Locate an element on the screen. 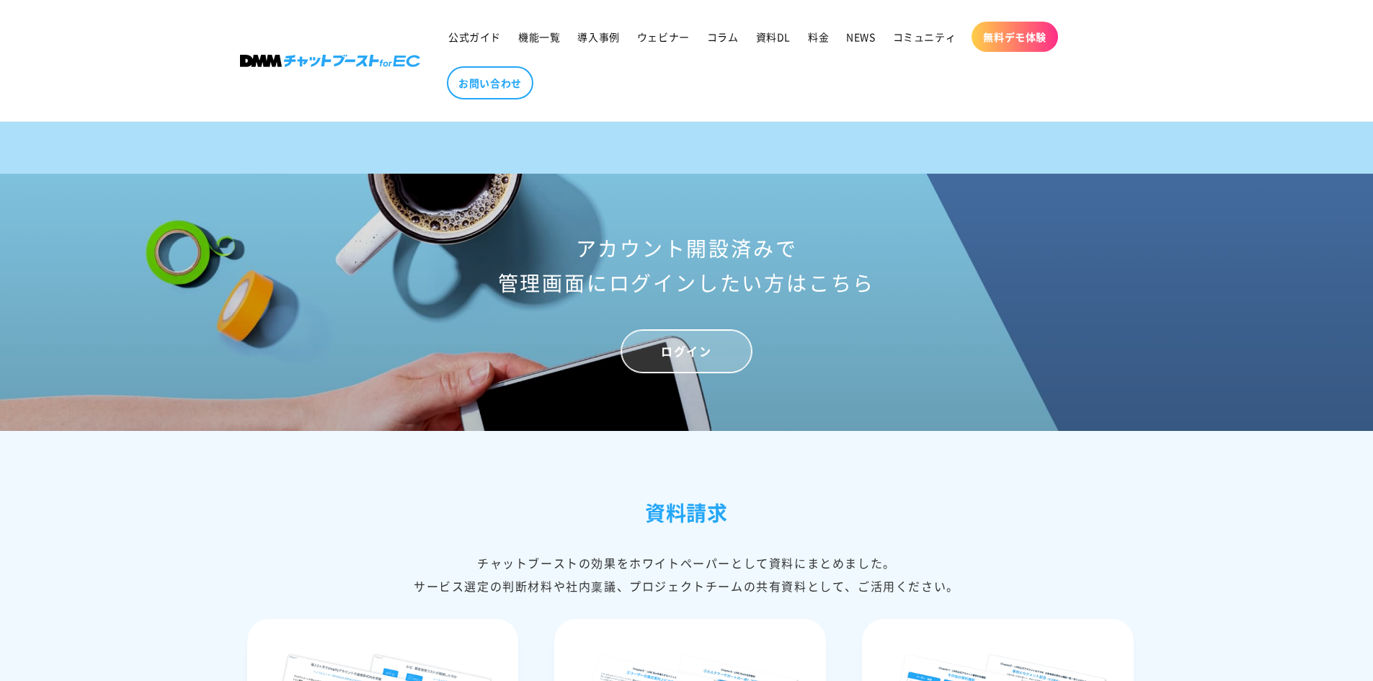 This screenshot has height=681, width=1373. span: ウェビナー is located at coordinates (663, 37).